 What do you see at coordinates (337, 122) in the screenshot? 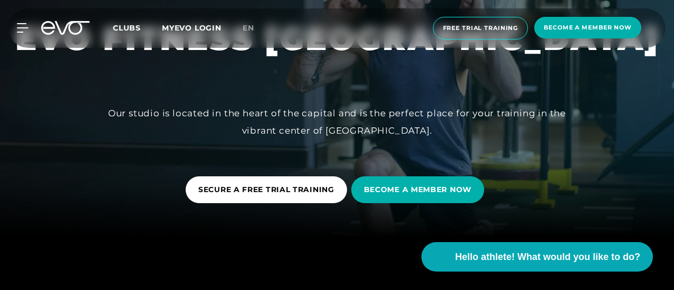
I see `font: Our studio is located in the heart of the capital and is the perfect place for your training in t...` at bounding box center [337, 122].